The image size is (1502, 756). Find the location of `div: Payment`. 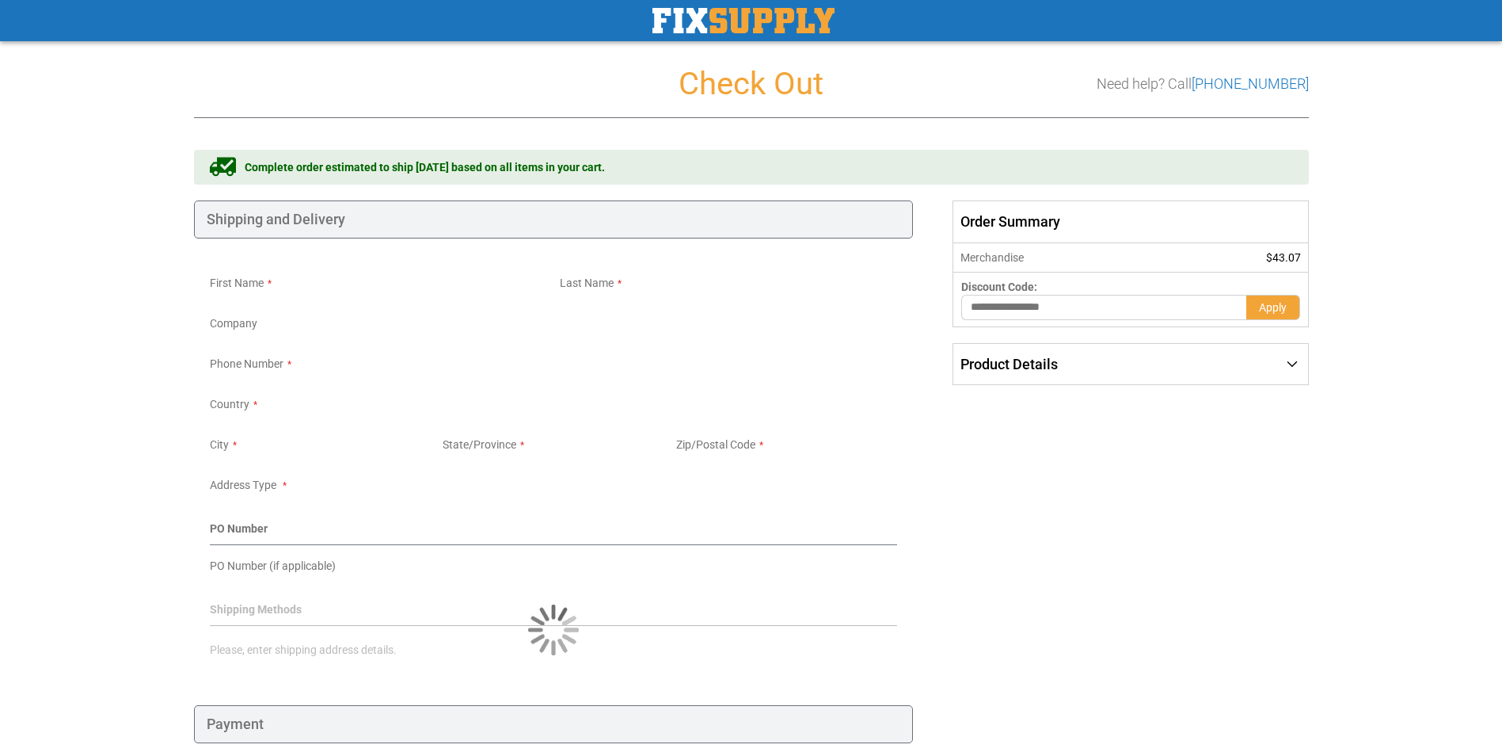

div: Payment is located at coordinates (554, 724).